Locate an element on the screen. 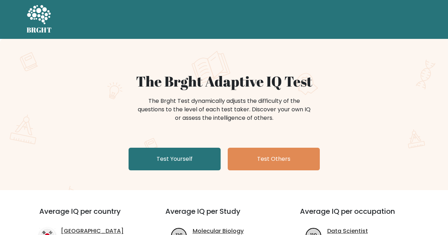  h5: BRGHT is located at coordinates (39, 30).